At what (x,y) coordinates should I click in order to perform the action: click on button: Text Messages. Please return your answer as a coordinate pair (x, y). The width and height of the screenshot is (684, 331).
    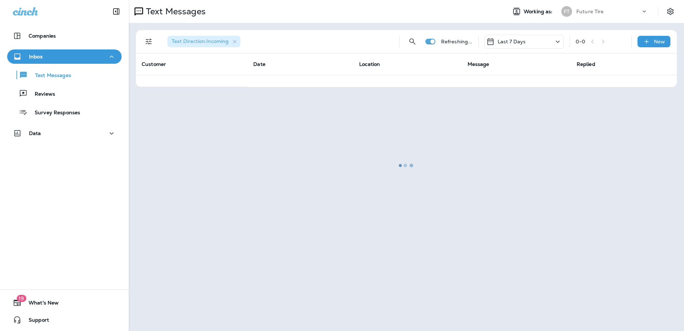
    Looking at the image, I should click on (64, 75).